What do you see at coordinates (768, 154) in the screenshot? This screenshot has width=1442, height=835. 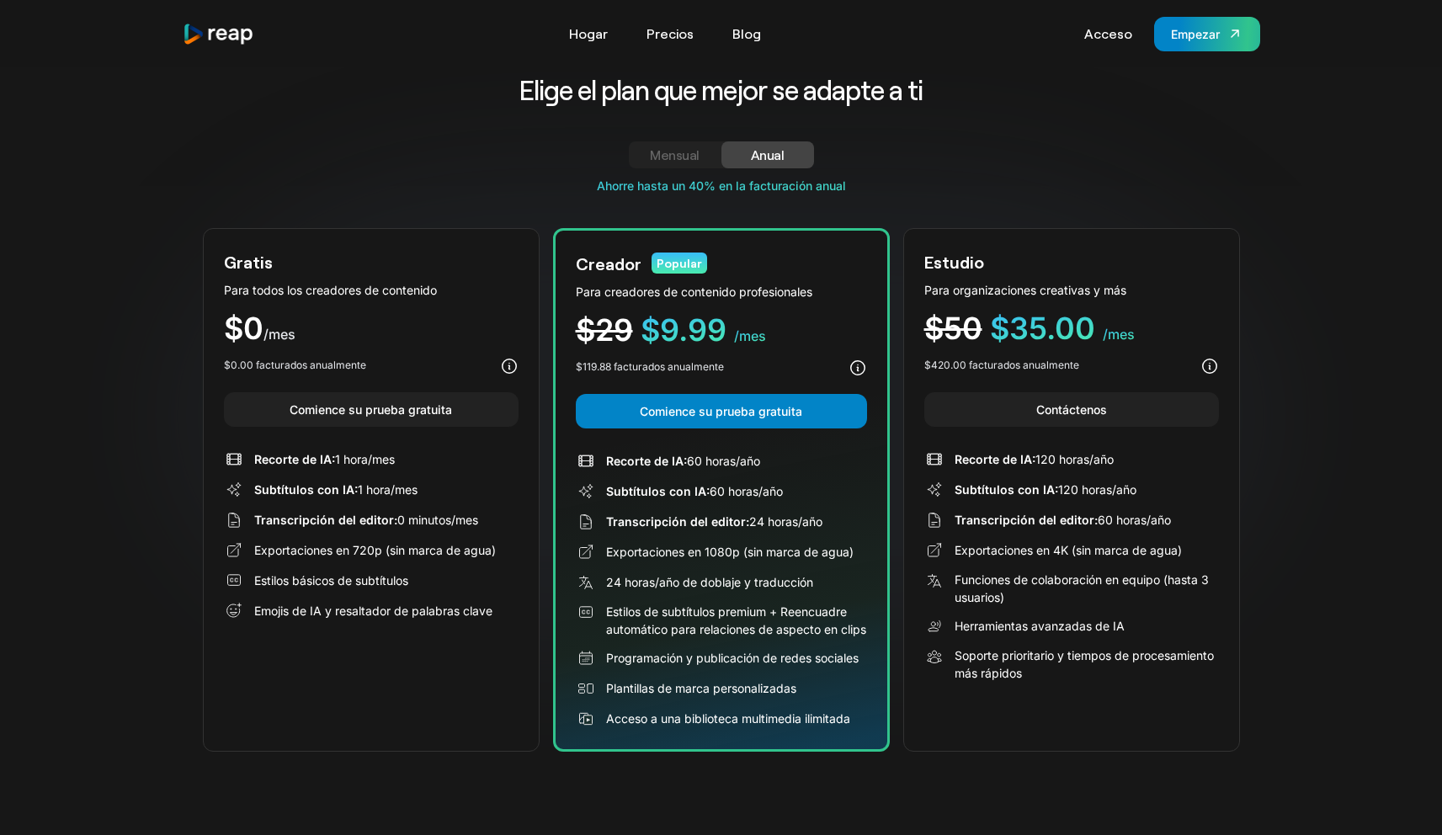 I see `font: Anual` at bounding box center [768, 154].